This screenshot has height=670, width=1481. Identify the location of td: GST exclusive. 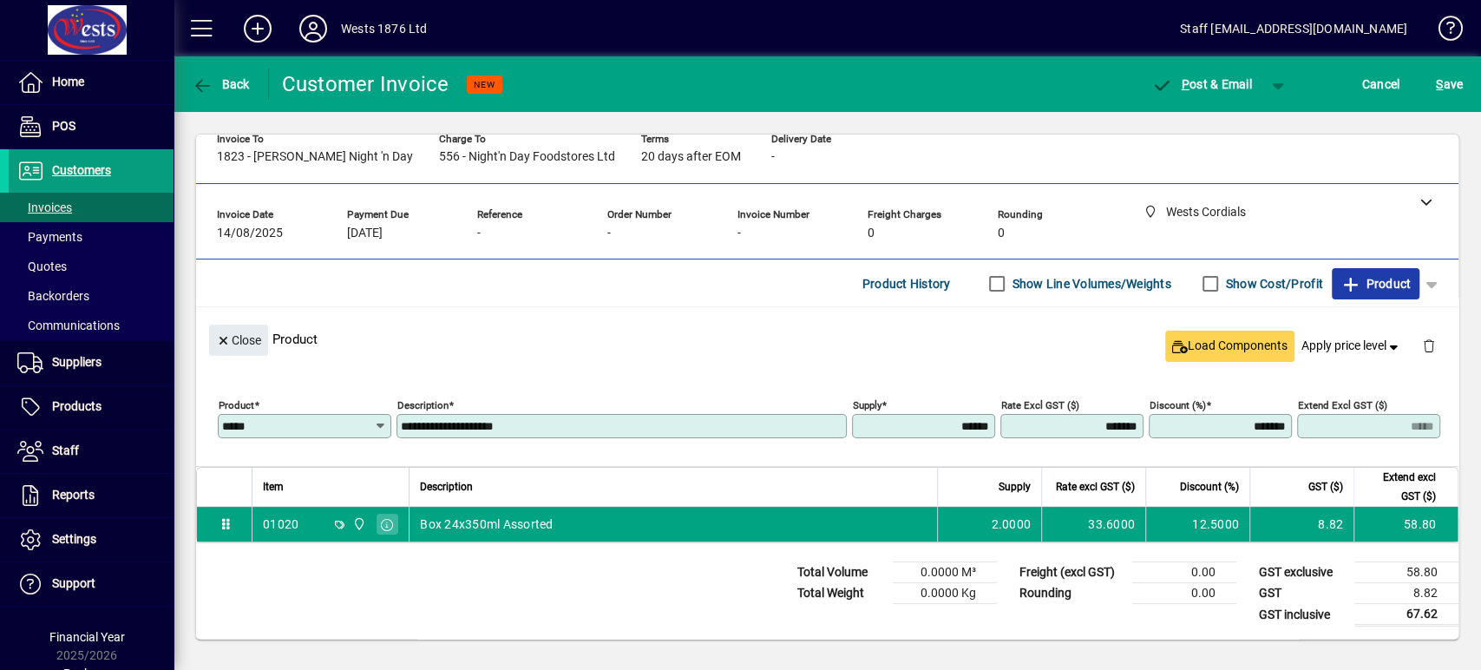
(1302, 573).